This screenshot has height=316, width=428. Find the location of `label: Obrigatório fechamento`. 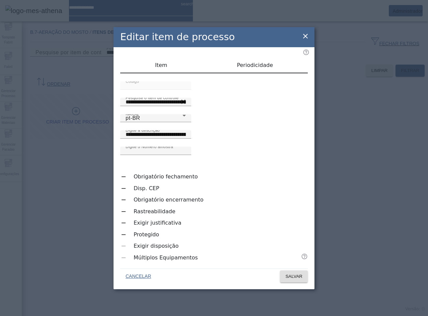

label: Obrigatório fechamento is located at coordinates (165, 177).